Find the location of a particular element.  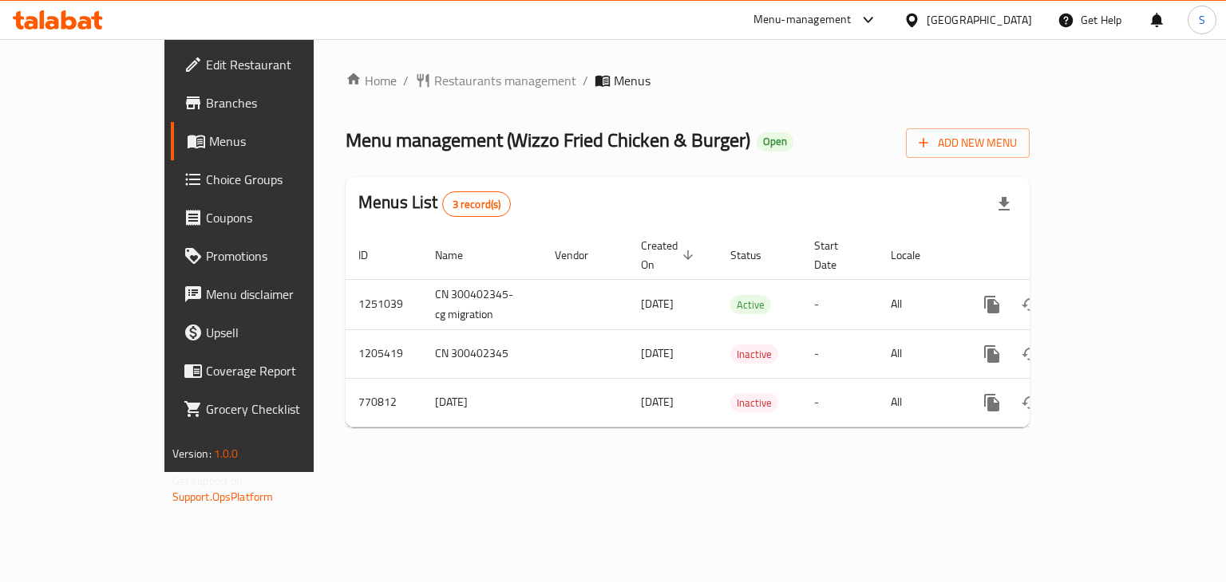

span: Menu disclaimer is located at coordinates (281, 294).